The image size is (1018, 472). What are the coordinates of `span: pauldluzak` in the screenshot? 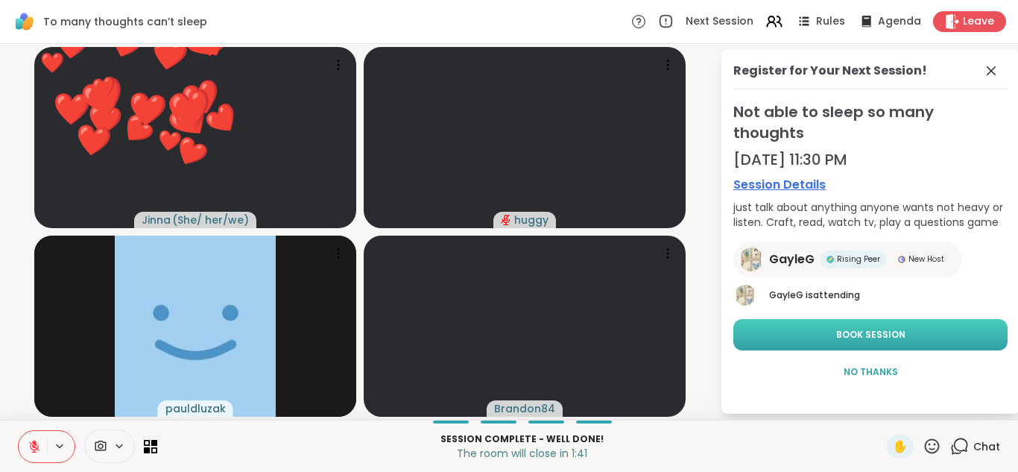 It's located at (195, 408).